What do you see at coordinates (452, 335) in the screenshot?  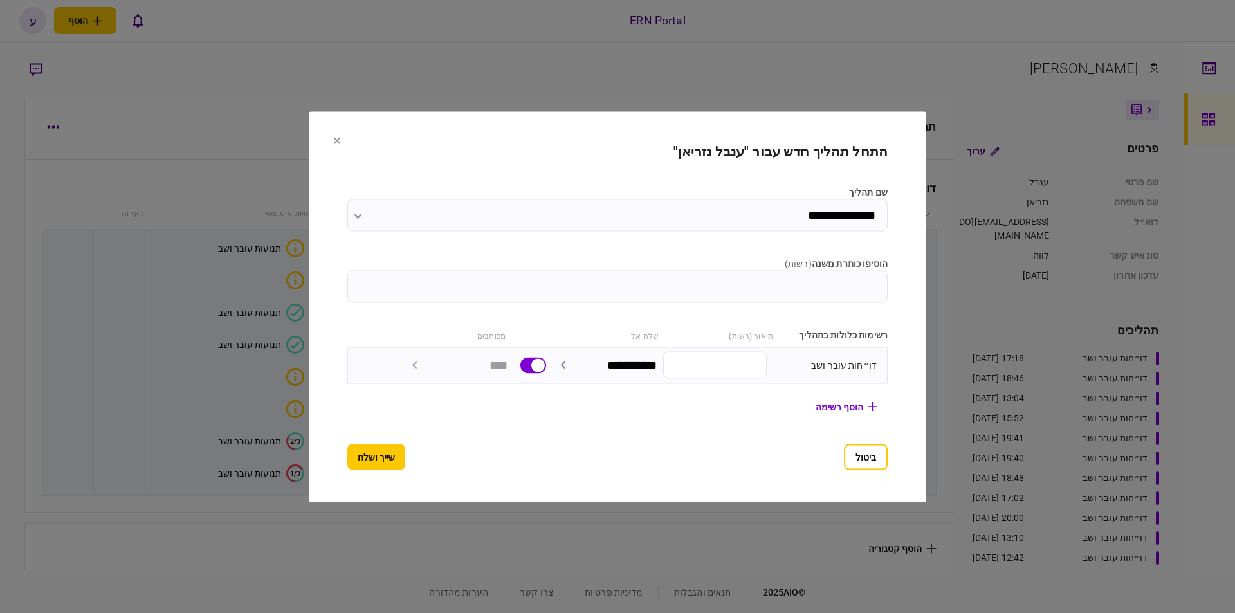 I see `div: מכותבים` at bounding box center [452, 335].